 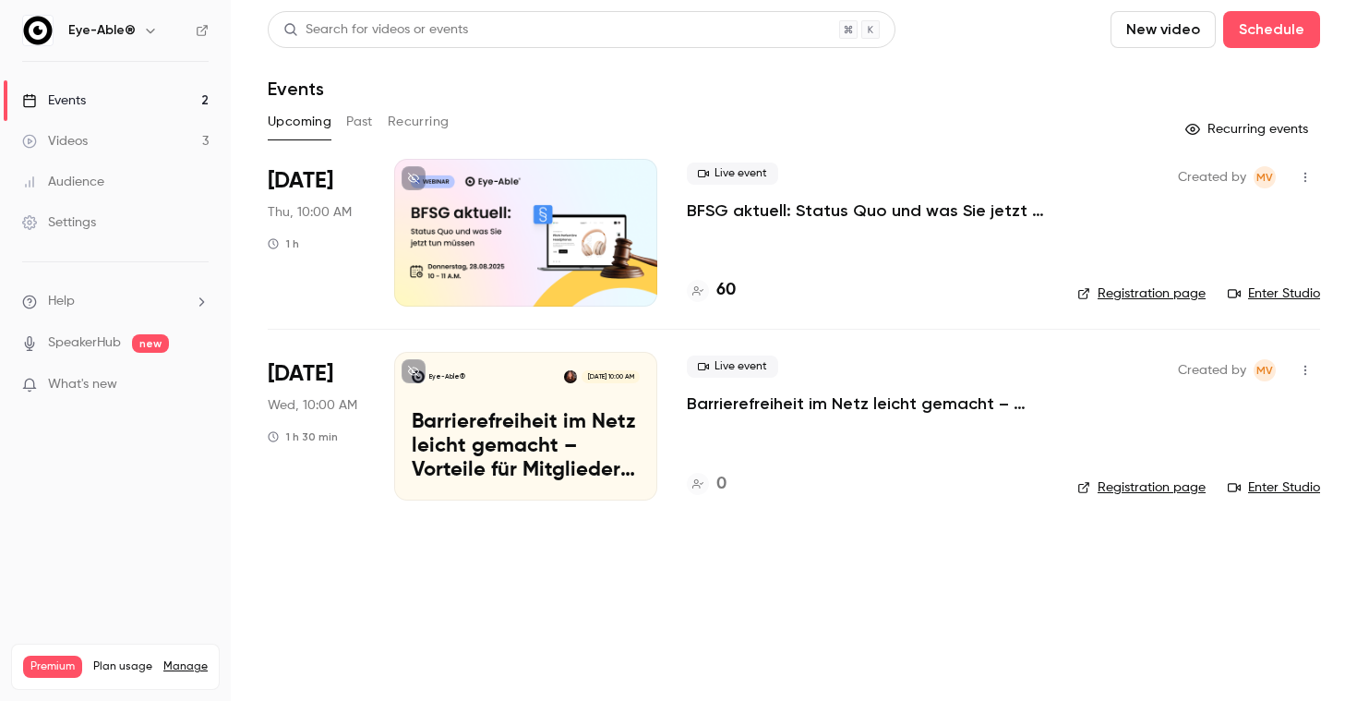 I want to click on span: Wed, 10:00 AM, so click(x=312, y=405).